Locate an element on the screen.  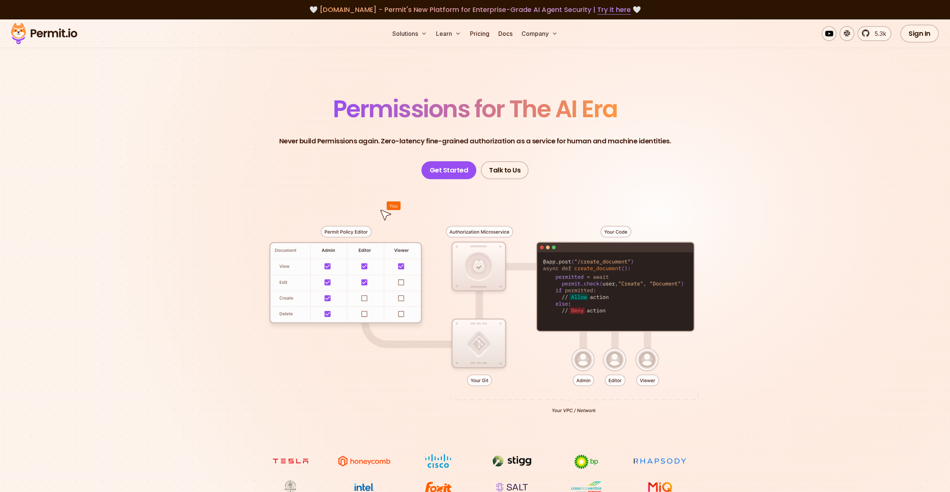
button: Solutions is located at coordinates (409, 34).